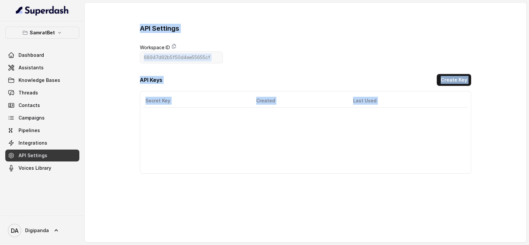 This screenshot has height=245, width=529. Describe the element at coordinates (42, 11) in the screenshot. I see `img: light.svg` at that location.